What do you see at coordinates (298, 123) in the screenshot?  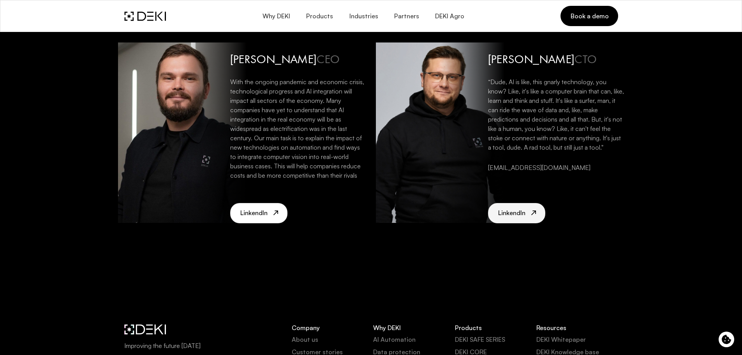 I see `p: With the ongoing pandemic and economic crisis, technological progress and AI integration will imp...` at bounding box center [298, 123].